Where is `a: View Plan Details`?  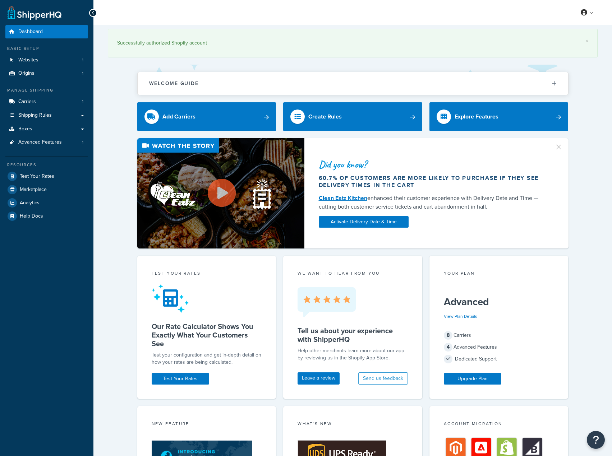 a: View Plan Details is located at coordinates (460, 316).